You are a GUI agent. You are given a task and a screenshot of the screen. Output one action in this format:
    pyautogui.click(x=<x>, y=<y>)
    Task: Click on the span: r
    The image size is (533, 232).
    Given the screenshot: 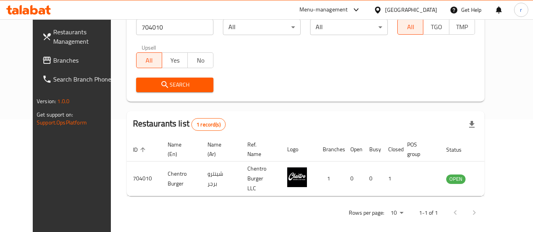 What is the action you would take?
    pyautogui.click(x=521, y=10)
    